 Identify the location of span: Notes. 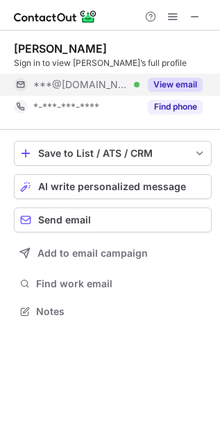
(121, 311).